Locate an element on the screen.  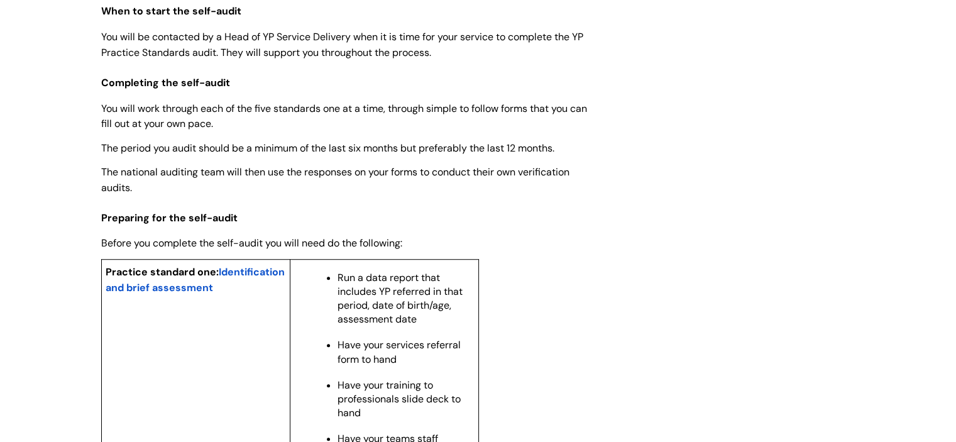
span: Identification and brief assessment is located at coordinates (195, 280).